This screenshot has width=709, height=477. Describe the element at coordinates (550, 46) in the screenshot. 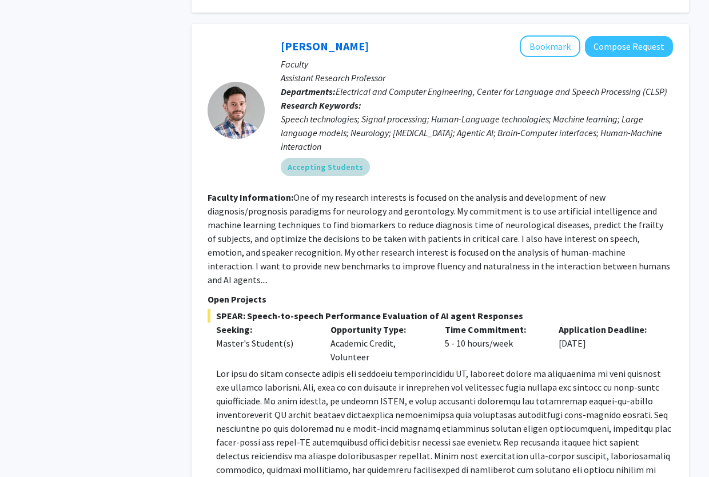

I see `button: Add Laureano Moro-Velazquez to Bookmarks` at that location.